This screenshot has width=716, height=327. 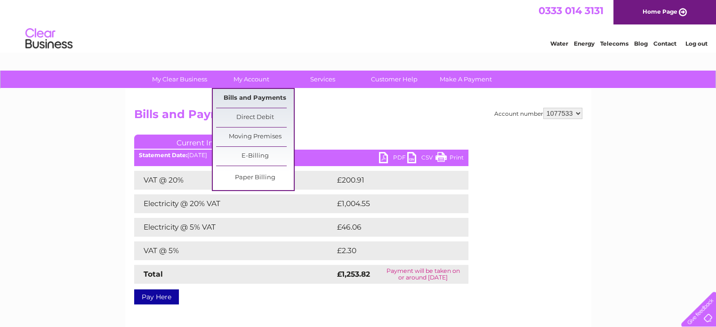 What do you see at coordinates (205, 142) in the screenshot?
I see `a: Current Invoice` at bounding box center [205, 142].